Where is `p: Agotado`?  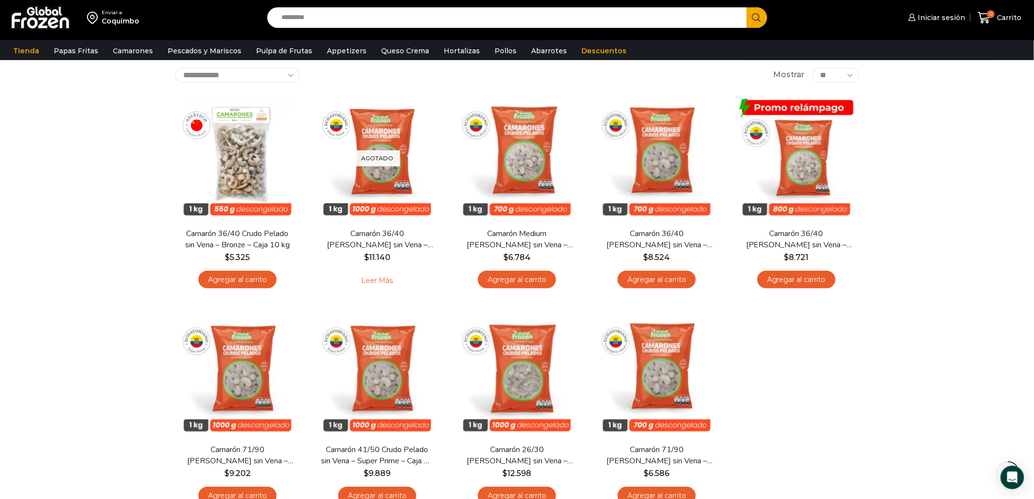
p: Agotado is located at coordinates (377, 158).